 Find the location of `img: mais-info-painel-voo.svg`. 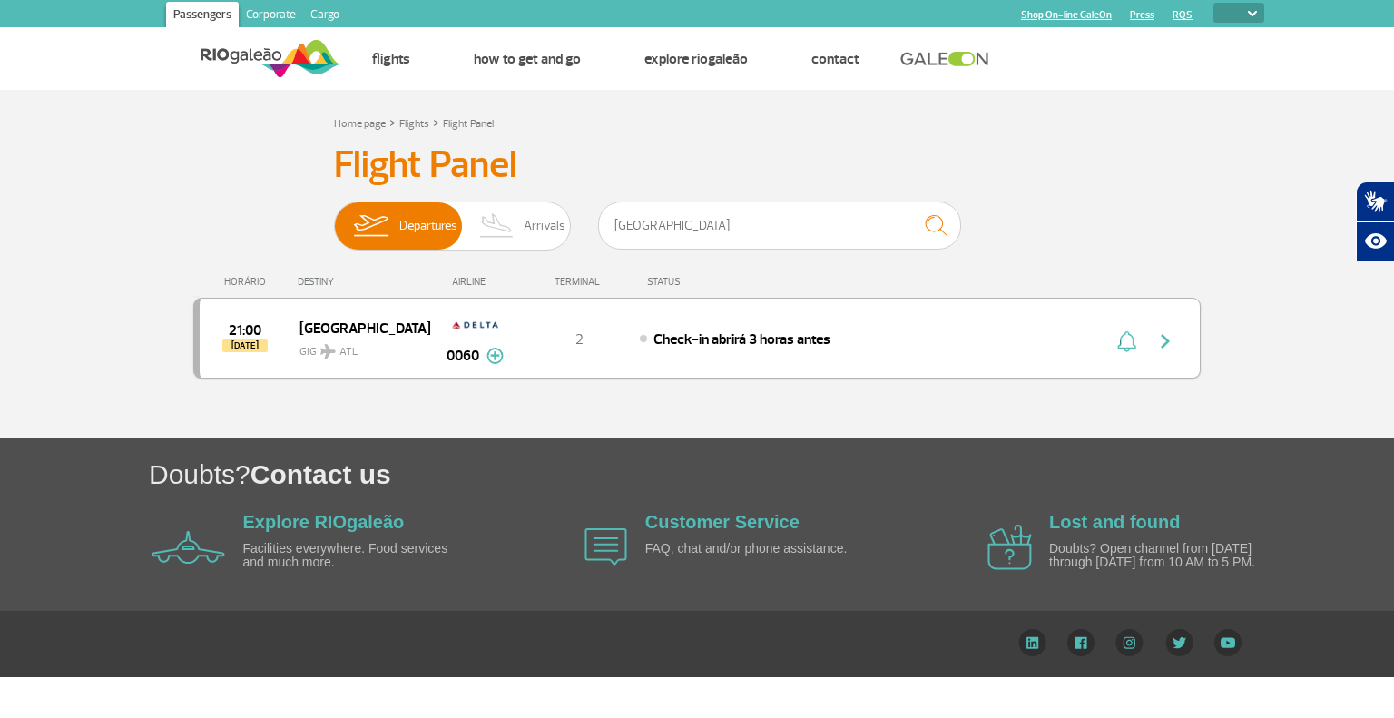

img: mais-info-painel-voo.svg is located at coordinates (495, 356).